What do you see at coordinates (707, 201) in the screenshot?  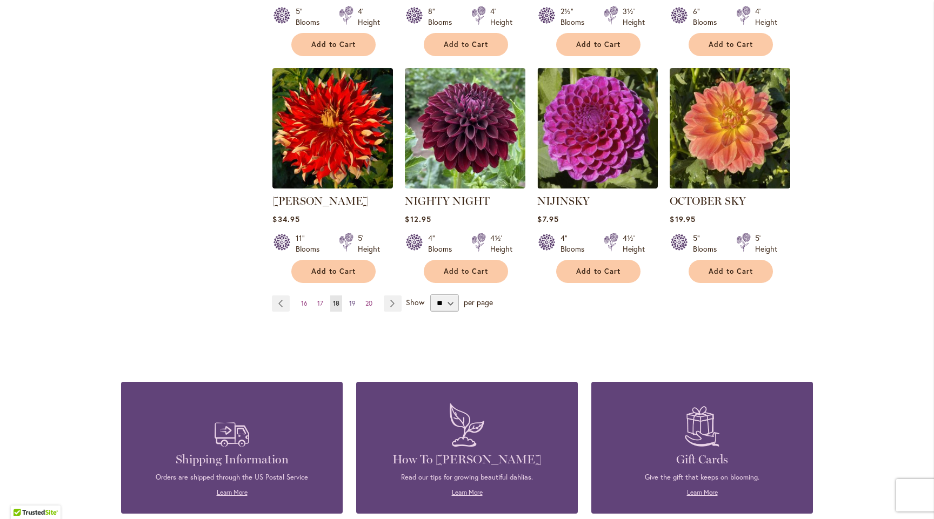 I see `a: OCTOBER SKY` at bounding box center [707, 201].